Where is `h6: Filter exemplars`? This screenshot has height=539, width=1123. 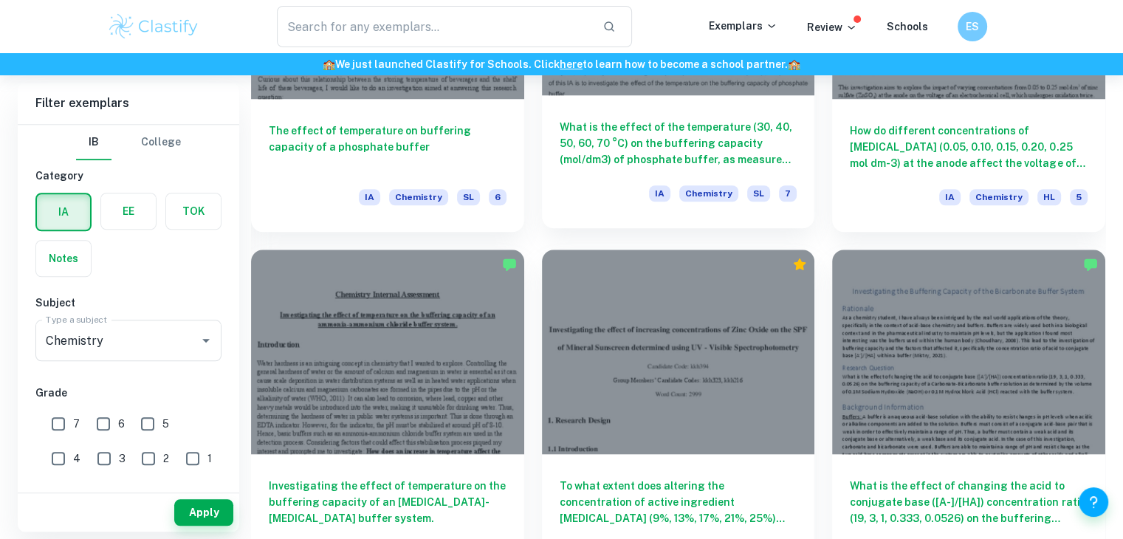
h6: Filter exemplars is located at coordinates (128, 103).